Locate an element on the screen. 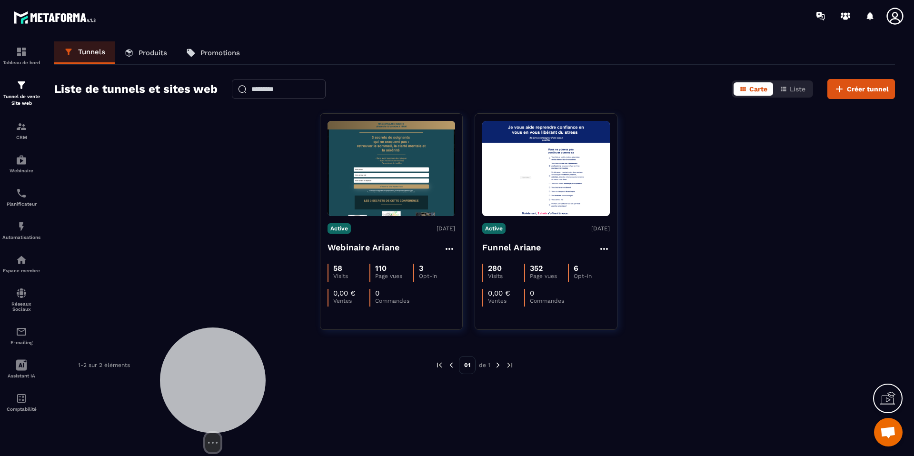  a: Promotions is located at coordinates (213, 53).